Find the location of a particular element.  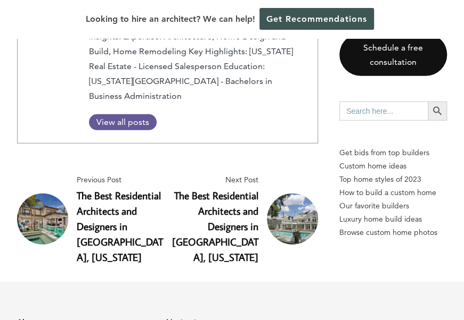

p: Luxury home build ideas is located at coordinates (393, 219).